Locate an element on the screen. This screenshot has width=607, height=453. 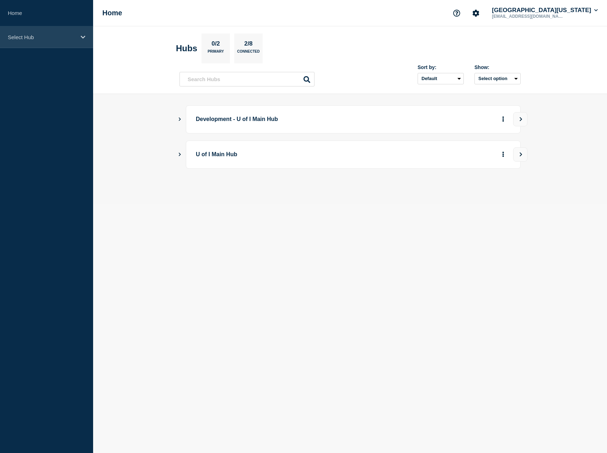
p: Development - U of I Main Hub is located at coordinates (294, 119).